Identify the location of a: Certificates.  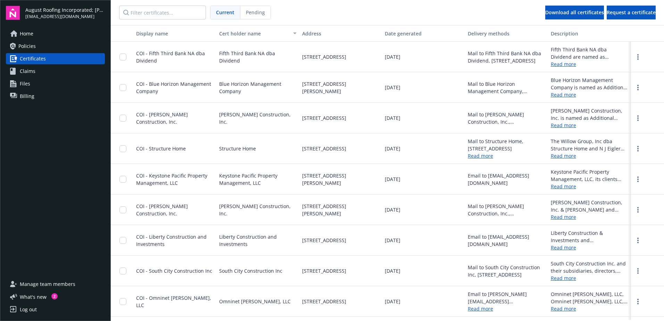
(55, 59).